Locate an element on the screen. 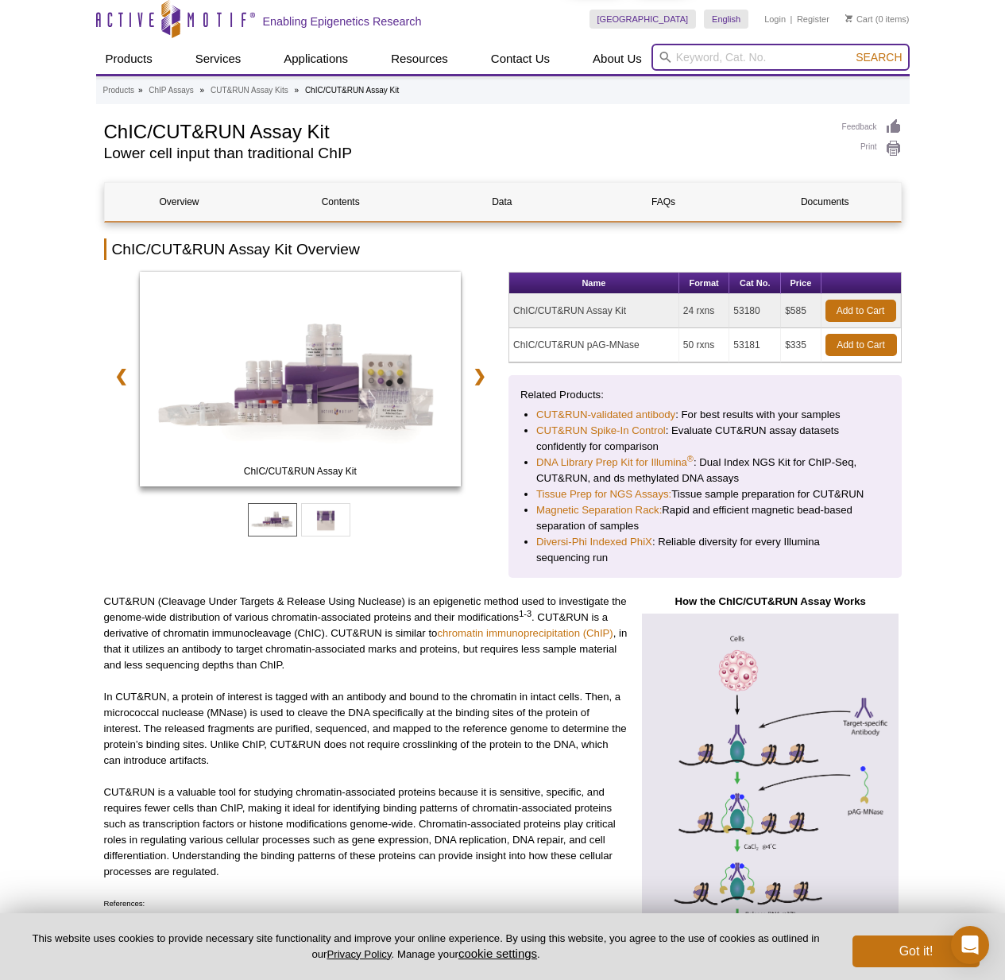 The width and height of the screenshot is (1005, 980). button: Got it! is located at coordinates (916, 951).